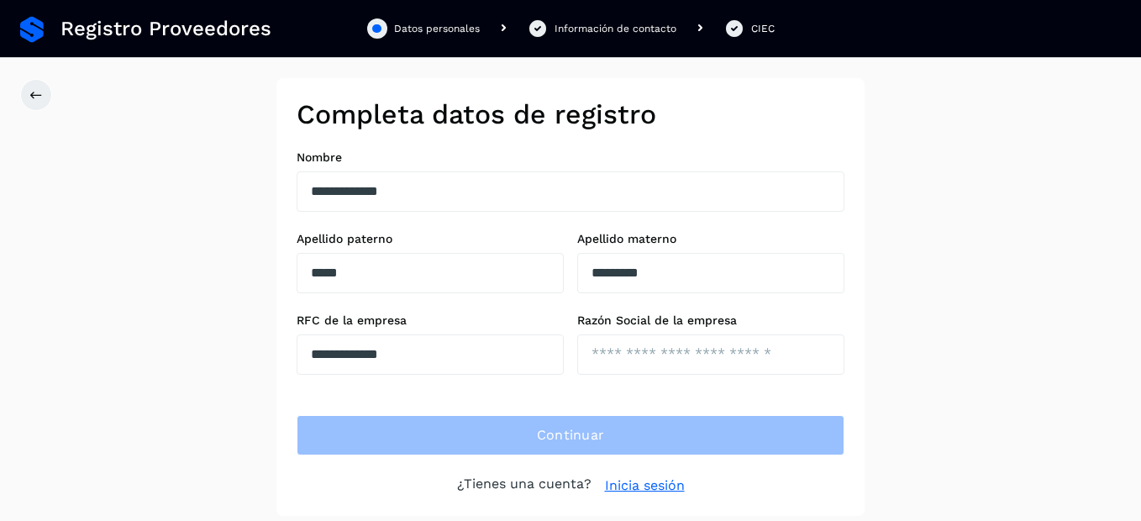 Image resolution: width=1141 pixels, height=521 pixels. Describe the element at coordinates (570, 114) in the screenshot. I see `h2: Completa datos de registro` at that location.